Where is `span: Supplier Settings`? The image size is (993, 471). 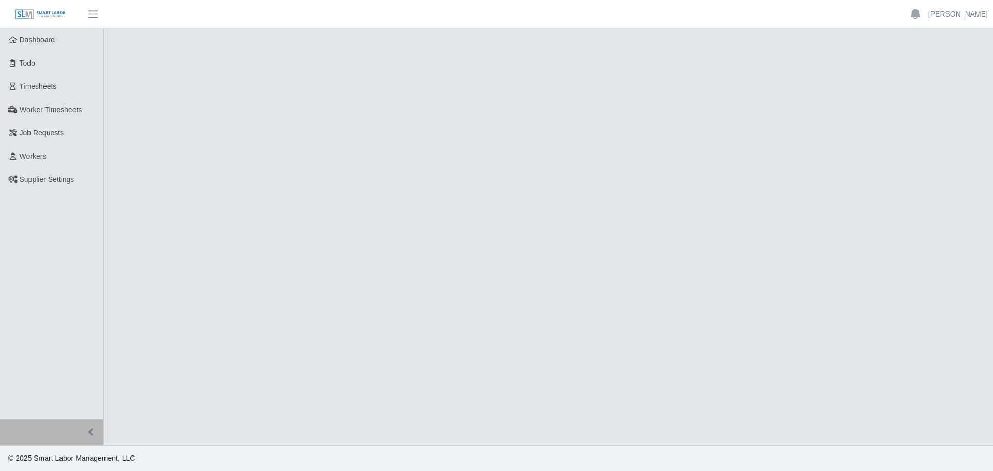 span: Supplier Settings is located at coordinates (47, 179).